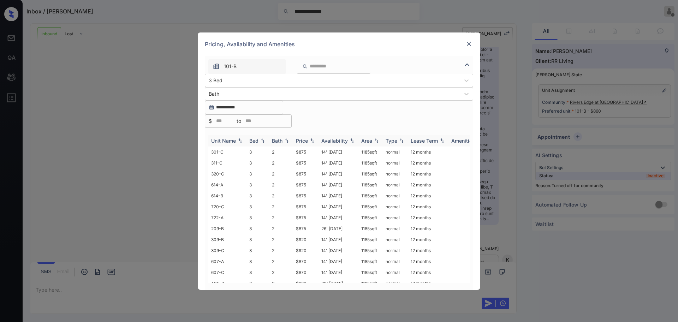 The image size is (678, 322). I want to click on div: Type, so click(391, 141).